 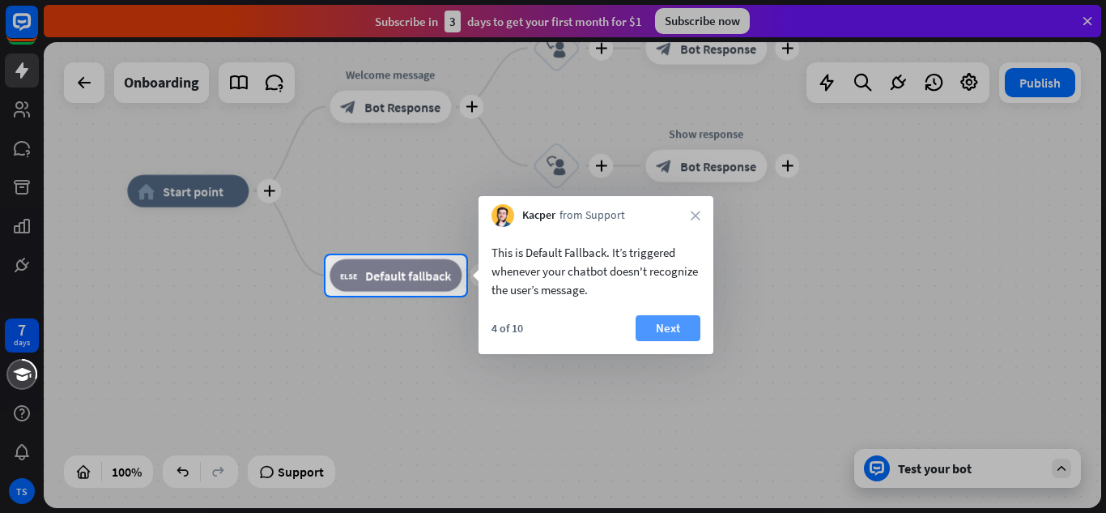 What do you see at coordinates (507, 328) in the screenshot?
I see `div: 4 of 10` at bounding box center [507, 328].